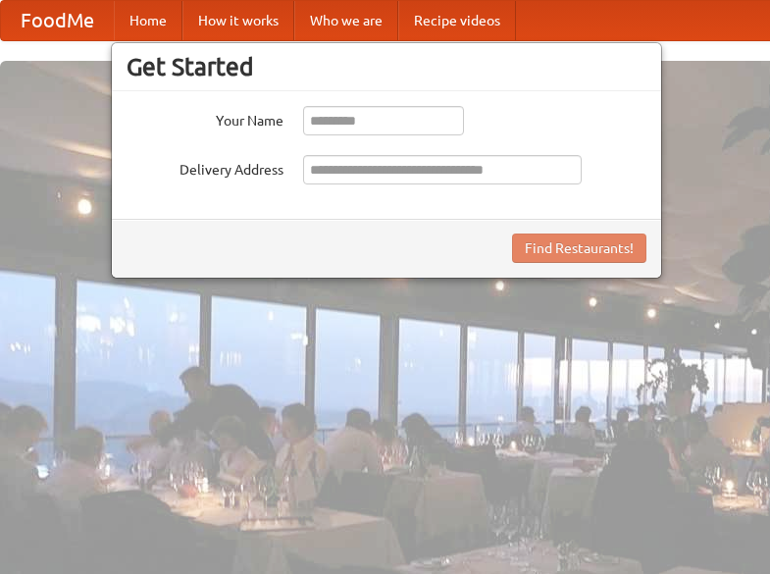 The height and width of the screenshot is (574, 770). What do you see at coordinates (57, 21) in the screenshot?
I see `a: FoodMe` at bounding box center [57, 21].